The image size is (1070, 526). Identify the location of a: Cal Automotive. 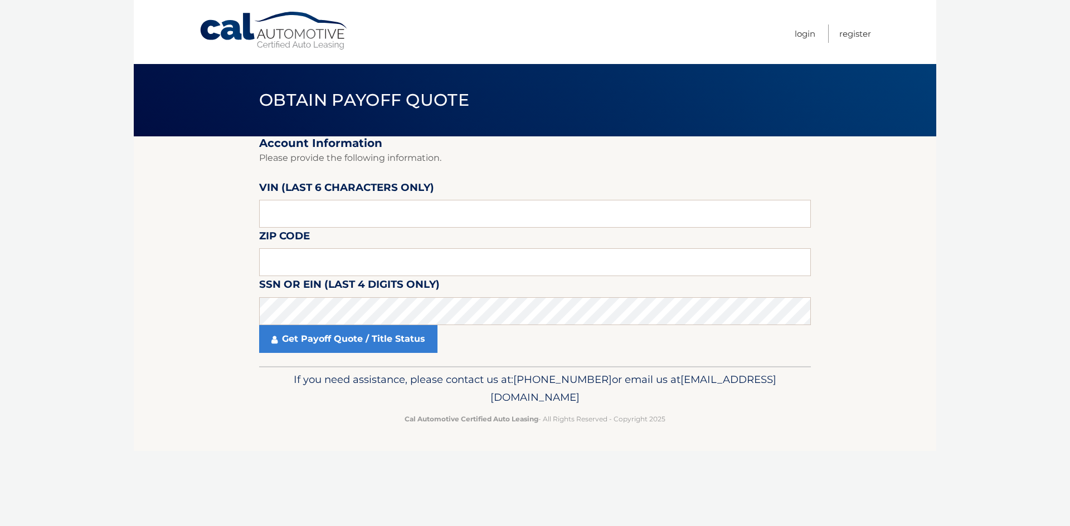
(274, 31).